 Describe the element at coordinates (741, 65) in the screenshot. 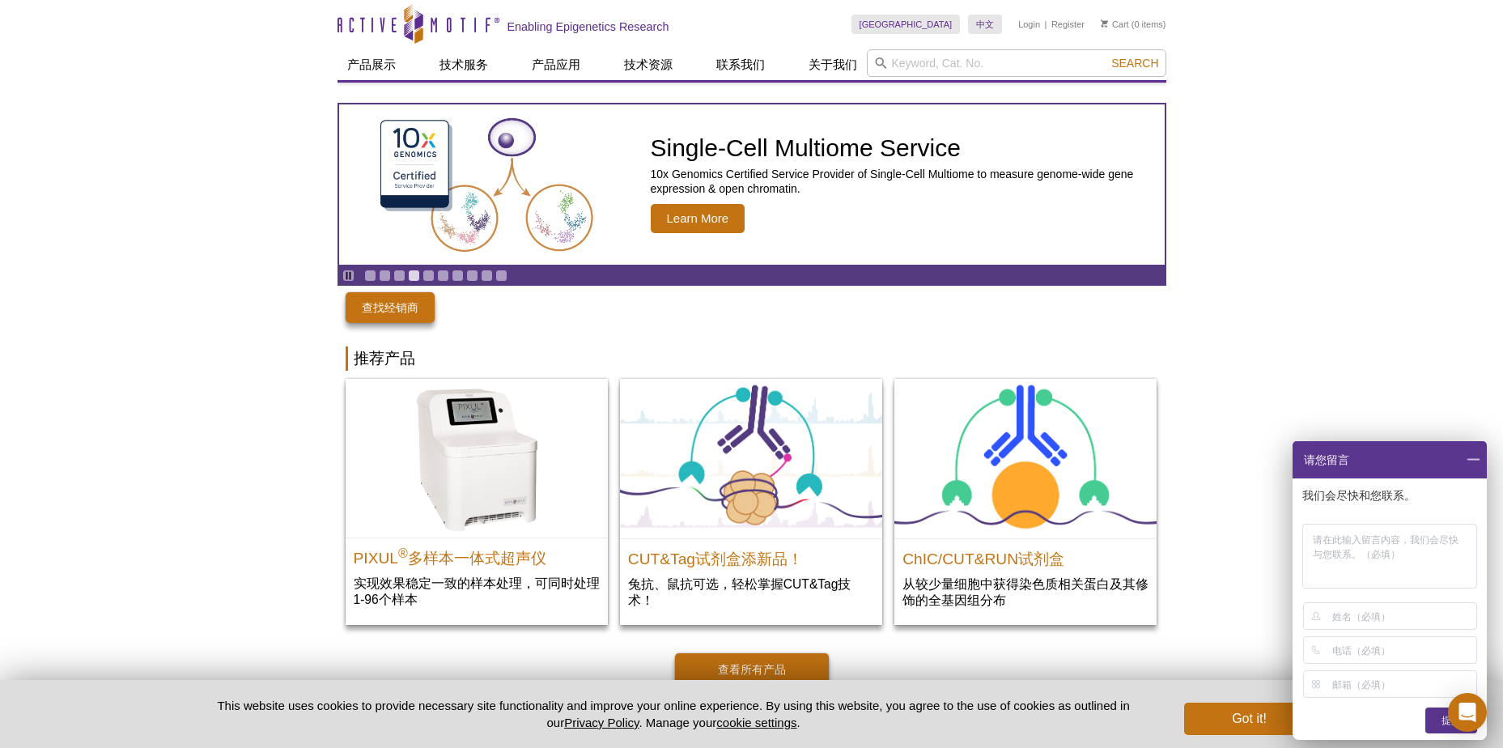

I see `a: 联系我们` at that location.